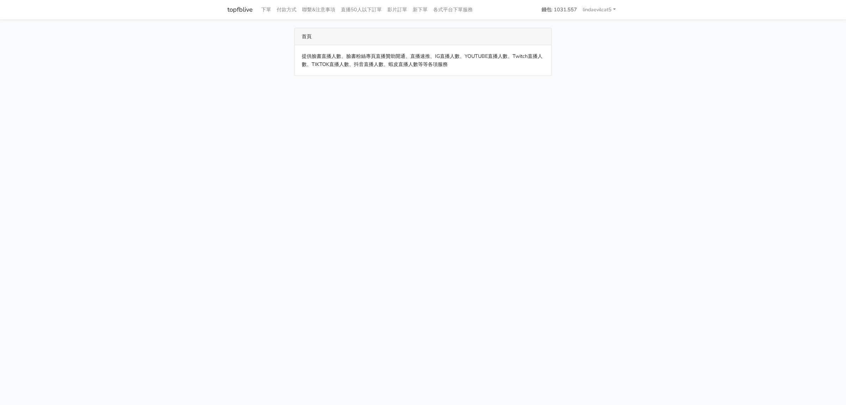 This screenshot has width=846, height=405. I want to click on div: 首頁, so click(423, 37).